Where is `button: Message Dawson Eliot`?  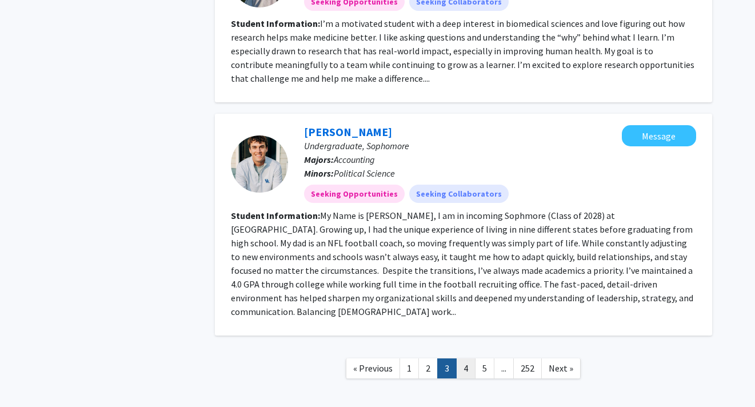 button: Message Dawson Eliot is located at coordinates (659, 136).